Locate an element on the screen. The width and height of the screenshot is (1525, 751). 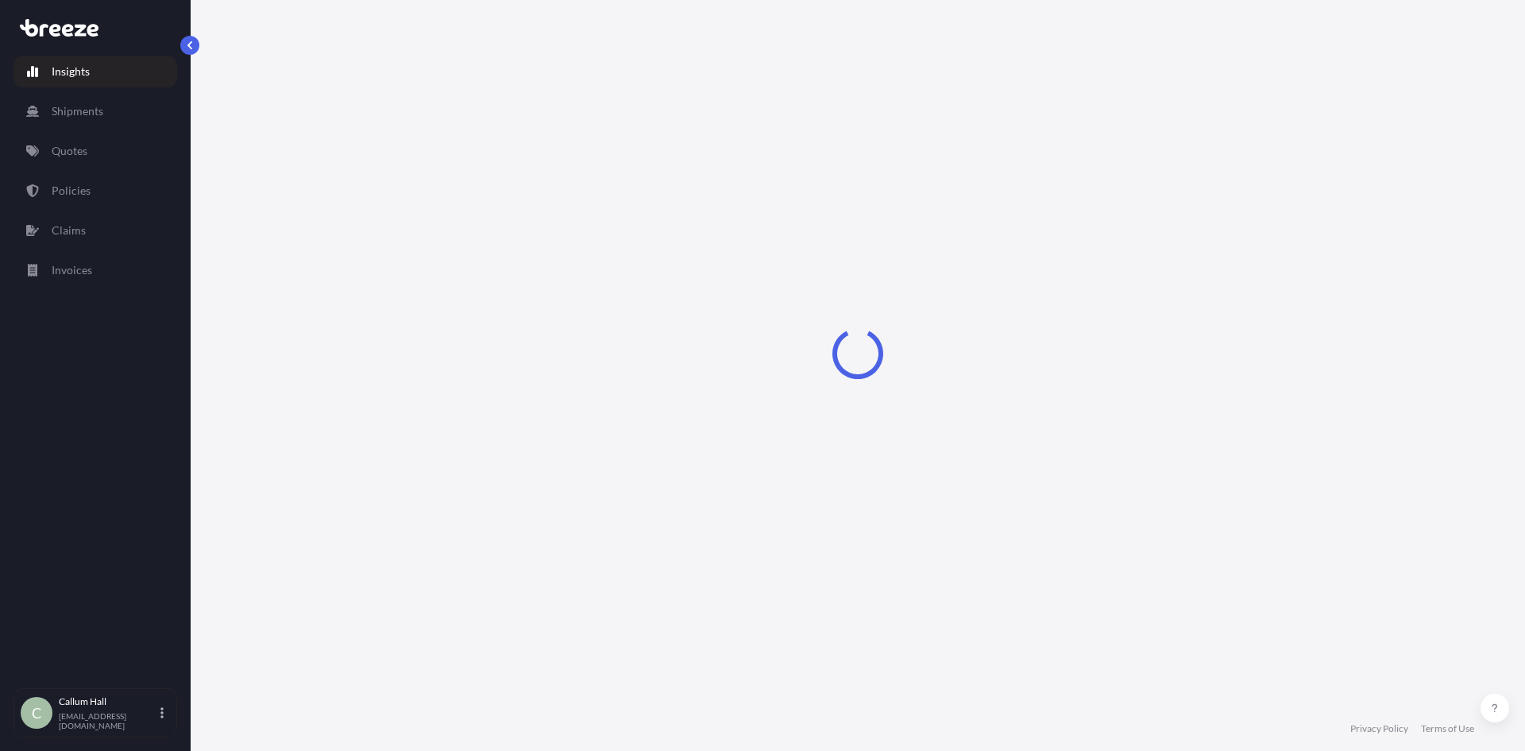
a: Shipments is located at coordinates (95, 111).